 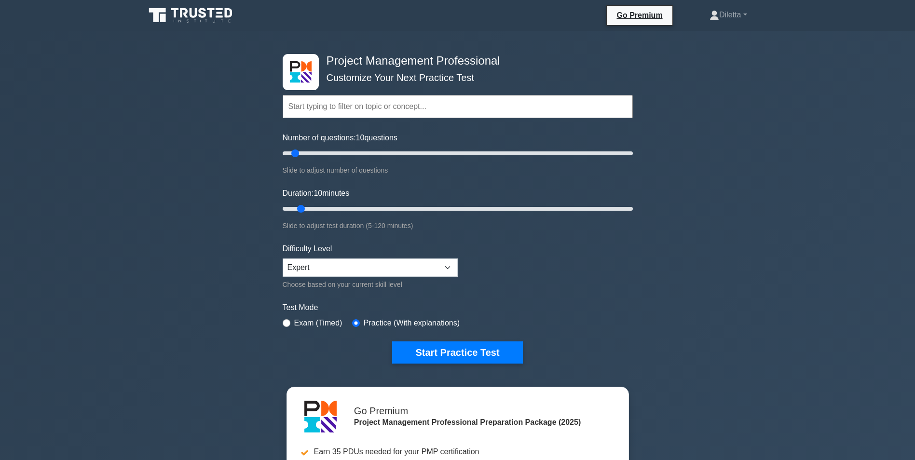 I want to click on label: Test Mode, so click(x=458, y=308).